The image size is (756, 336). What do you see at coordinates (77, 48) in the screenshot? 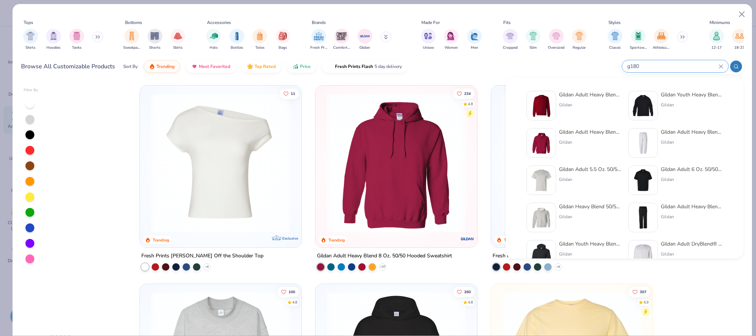
I see `span: Tanks` at bounding box center [77, 48].